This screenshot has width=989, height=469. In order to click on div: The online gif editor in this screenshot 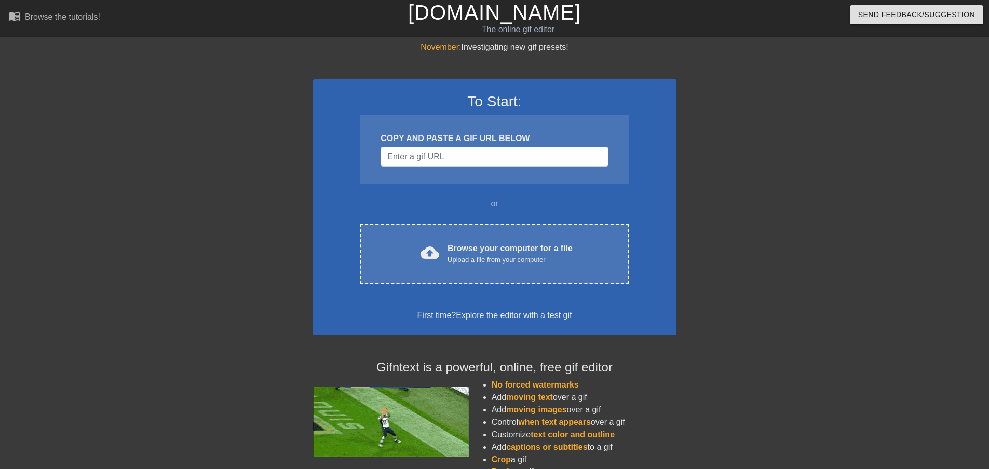, I will do `click(518, 30)`.